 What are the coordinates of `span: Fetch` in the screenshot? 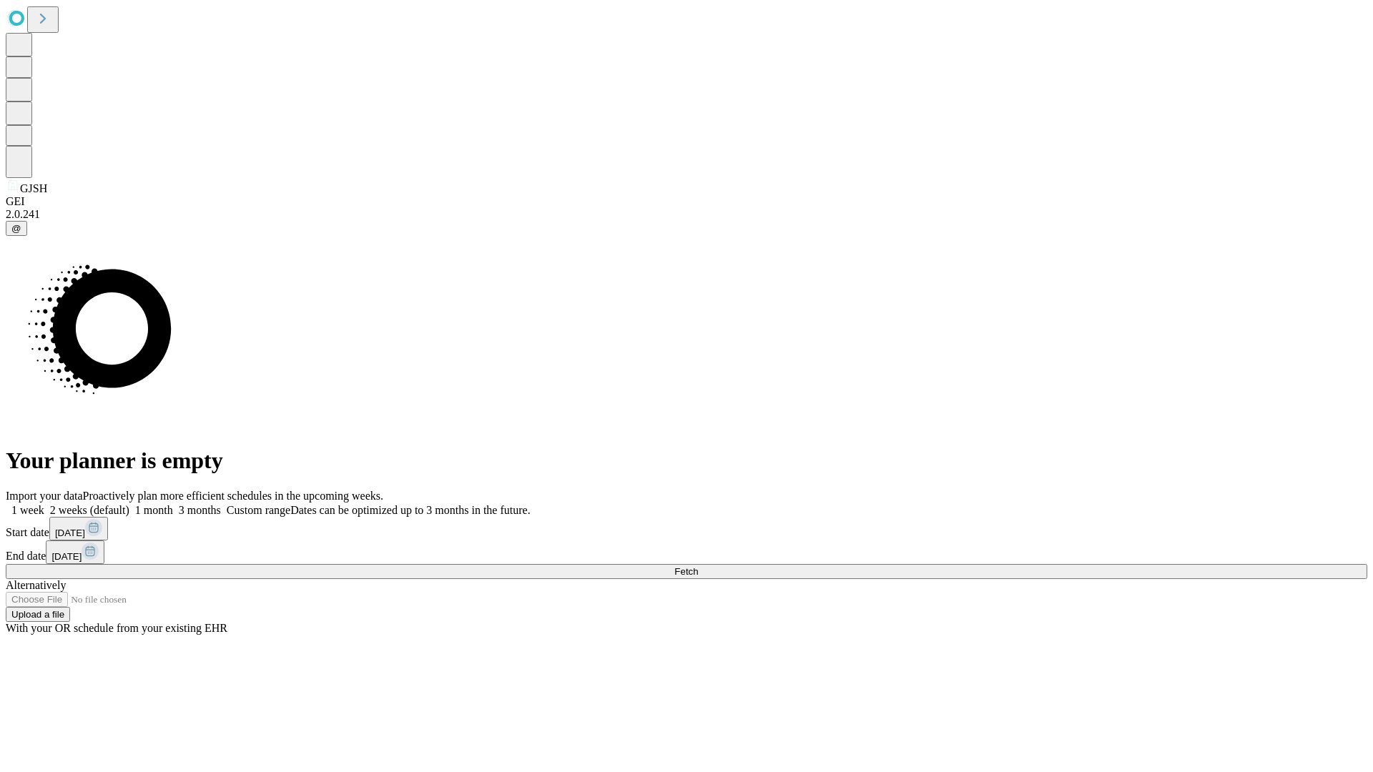 It's located at (686, 571).